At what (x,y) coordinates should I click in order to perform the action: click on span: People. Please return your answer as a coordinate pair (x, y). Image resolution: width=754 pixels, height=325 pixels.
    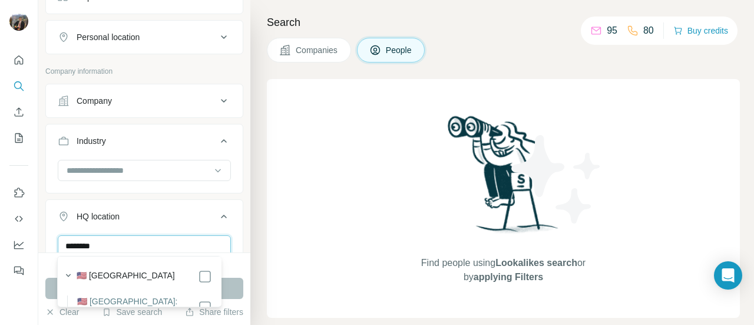
    Looking at the image, I should click on (399, 50).